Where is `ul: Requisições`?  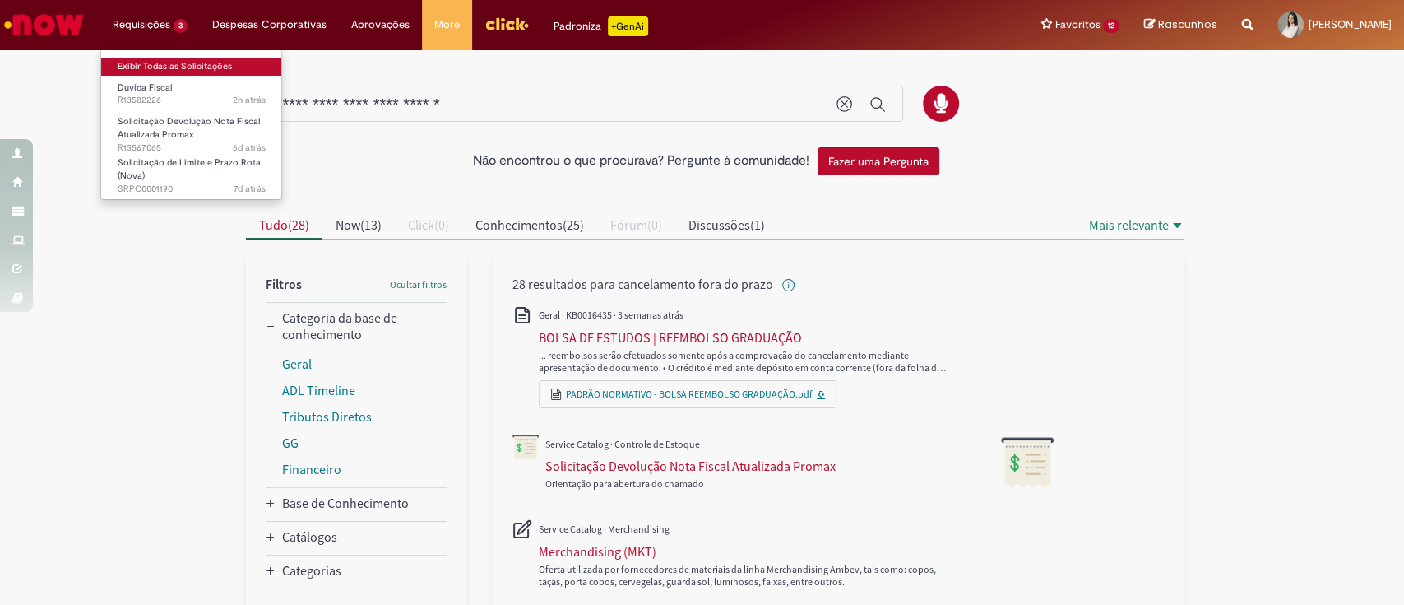 ul: Requisições is located at coordinates (191, 124).